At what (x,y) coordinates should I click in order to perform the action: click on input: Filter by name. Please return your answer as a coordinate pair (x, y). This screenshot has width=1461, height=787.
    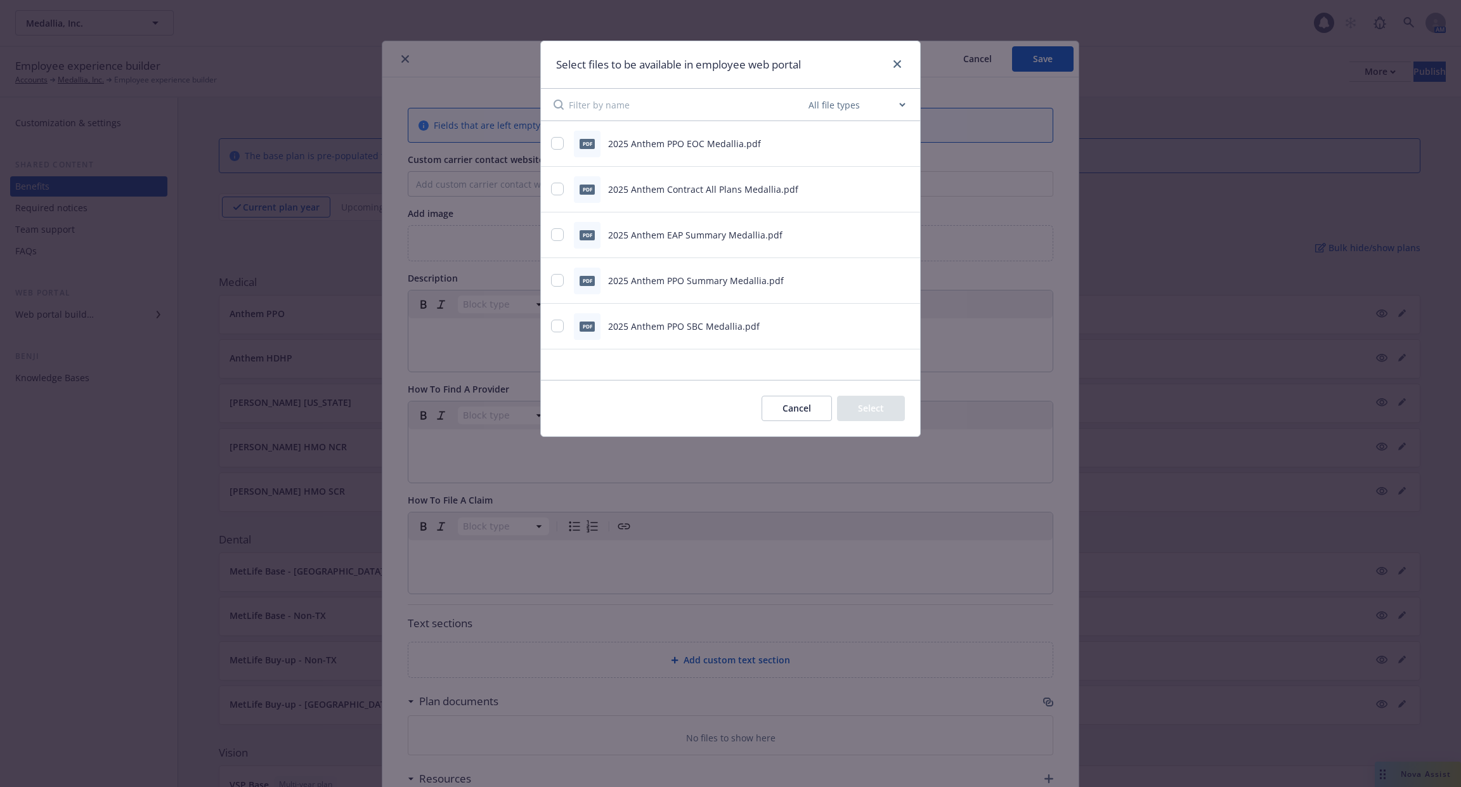
    Looking at the image, I should click on (687, 105).